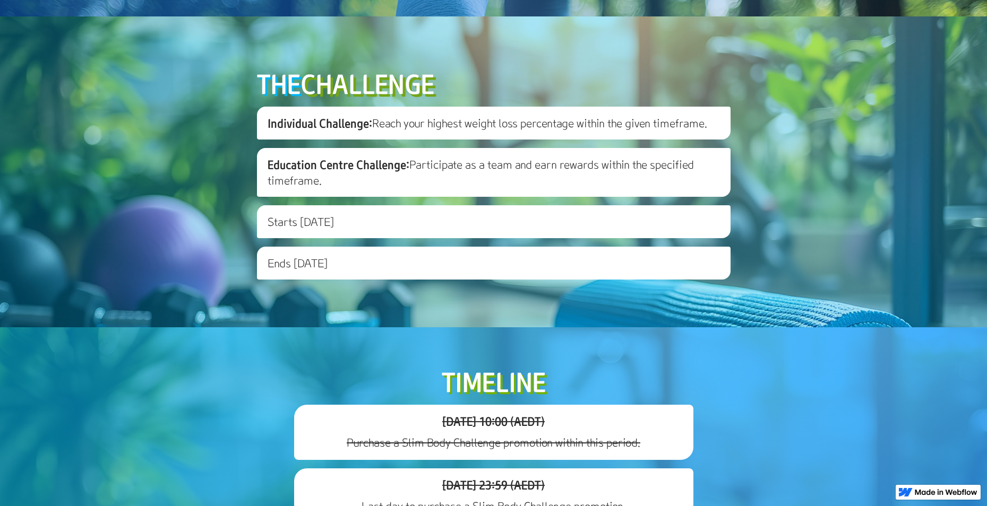 The image size is (987, 506). What do you see at coordinates (494, 123) in the screenshot?
I see `h3: Reach your highest weight loss percentage within the given timeframe.` at bounding box center [494, 123].